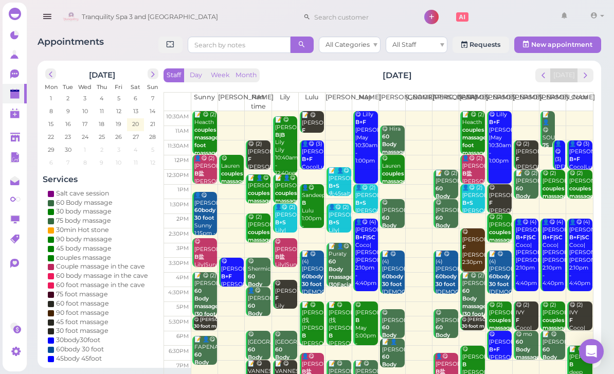  Describe the element at coordinates (341, 273) in the screenshot. I see `b: 60 Body massage |30Facial` at that location.